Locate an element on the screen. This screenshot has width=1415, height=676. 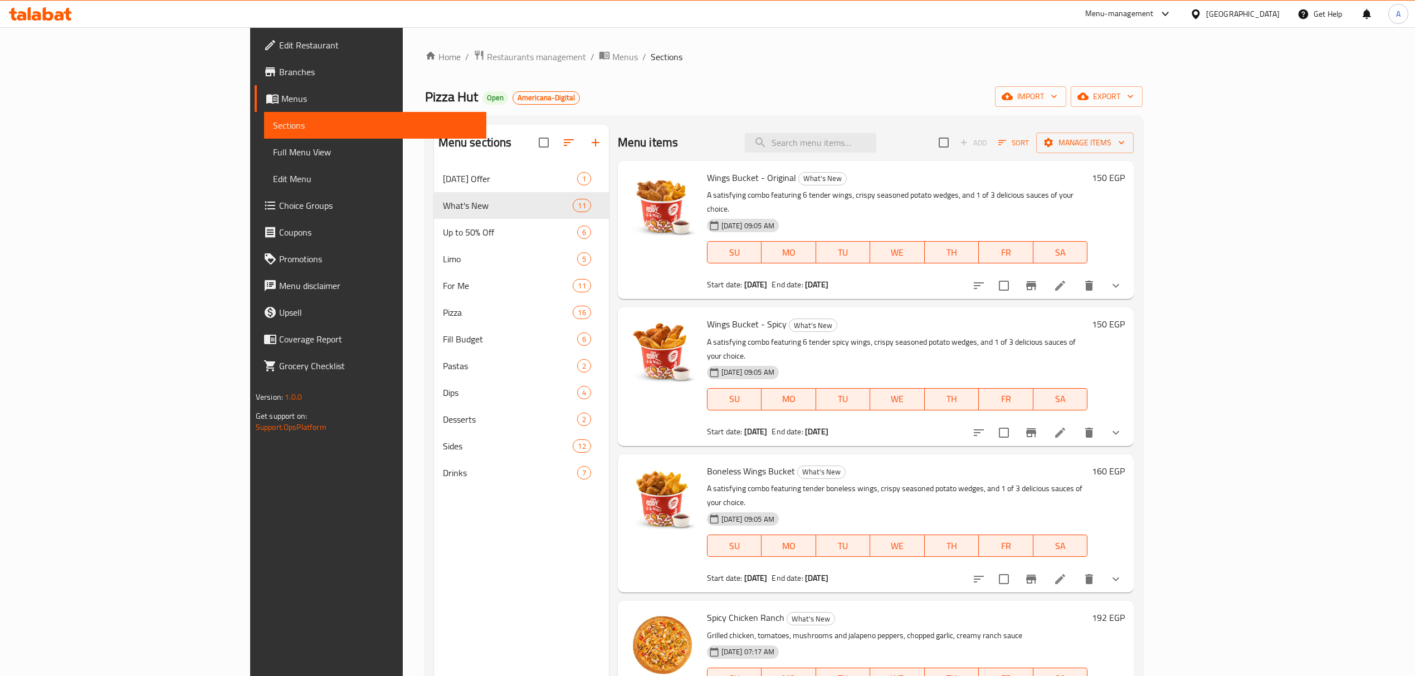
div: Pizza16 is located at coordinates (522, 313).